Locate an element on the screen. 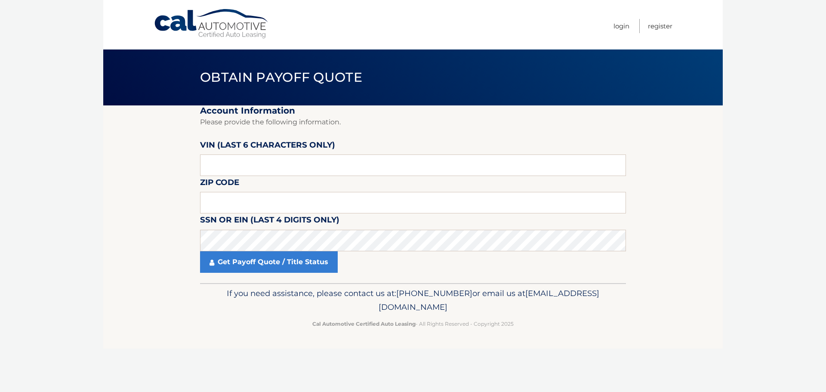 This screenshot has height=392, width=826. label: SSN or EIN (last 4 digits only) is located at coordinates (270, 221).